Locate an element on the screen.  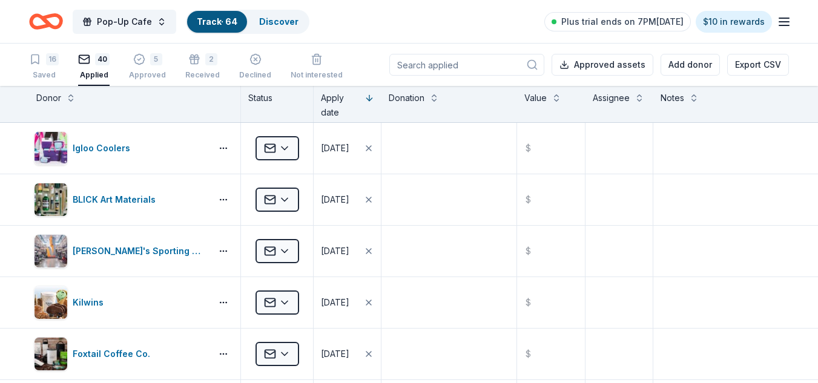
div: Received is located at coordinates (202, 75).